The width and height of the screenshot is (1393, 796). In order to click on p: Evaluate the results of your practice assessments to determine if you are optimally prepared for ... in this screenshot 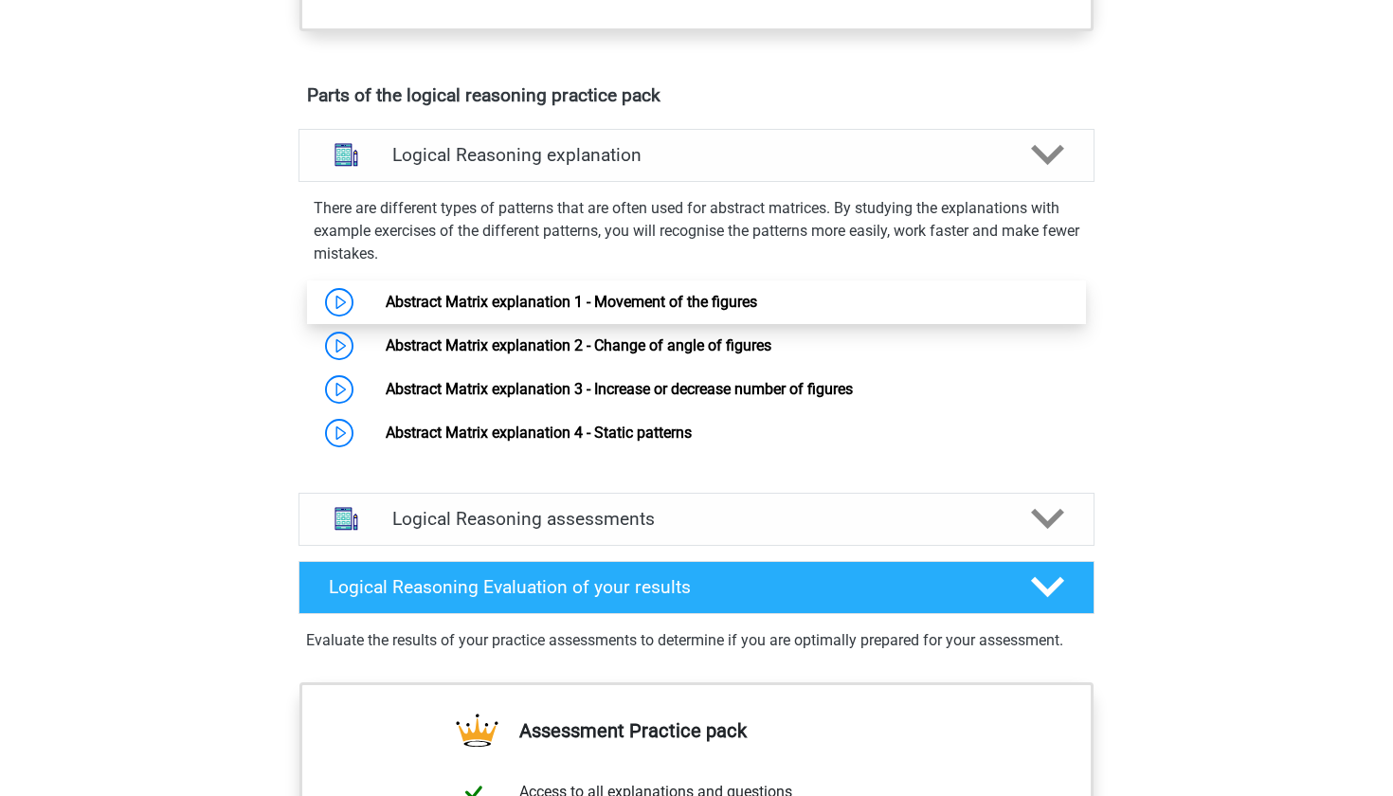, I will do `click(696, 640)`.